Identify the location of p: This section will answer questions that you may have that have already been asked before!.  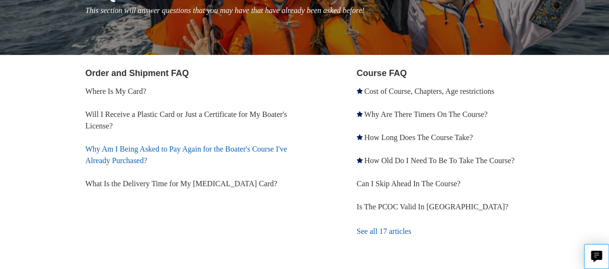
(331, 11).